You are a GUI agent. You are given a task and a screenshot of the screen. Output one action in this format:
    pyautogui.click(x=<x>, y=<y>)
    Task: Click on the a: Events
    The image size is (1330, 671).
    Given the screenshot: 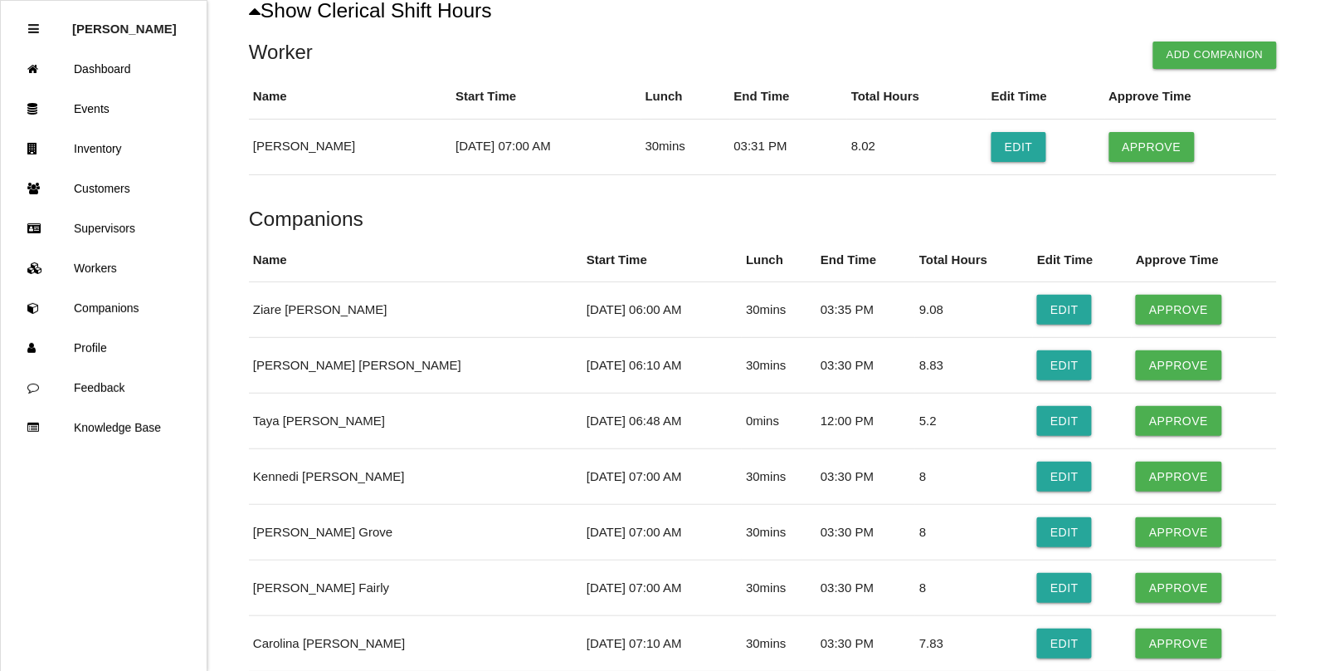 What is the action you would take?
    pyautogui.click(x=104, y=109)
    